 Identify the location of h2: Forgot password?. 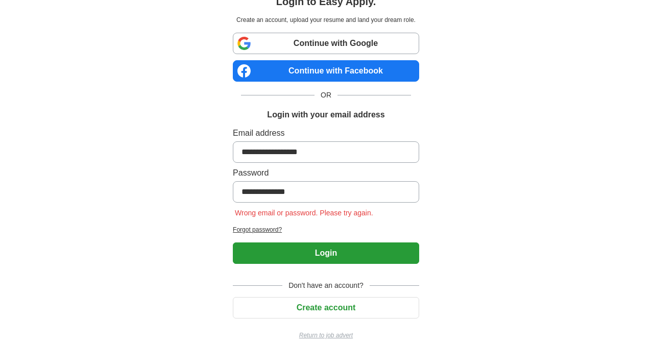
(326, 230).